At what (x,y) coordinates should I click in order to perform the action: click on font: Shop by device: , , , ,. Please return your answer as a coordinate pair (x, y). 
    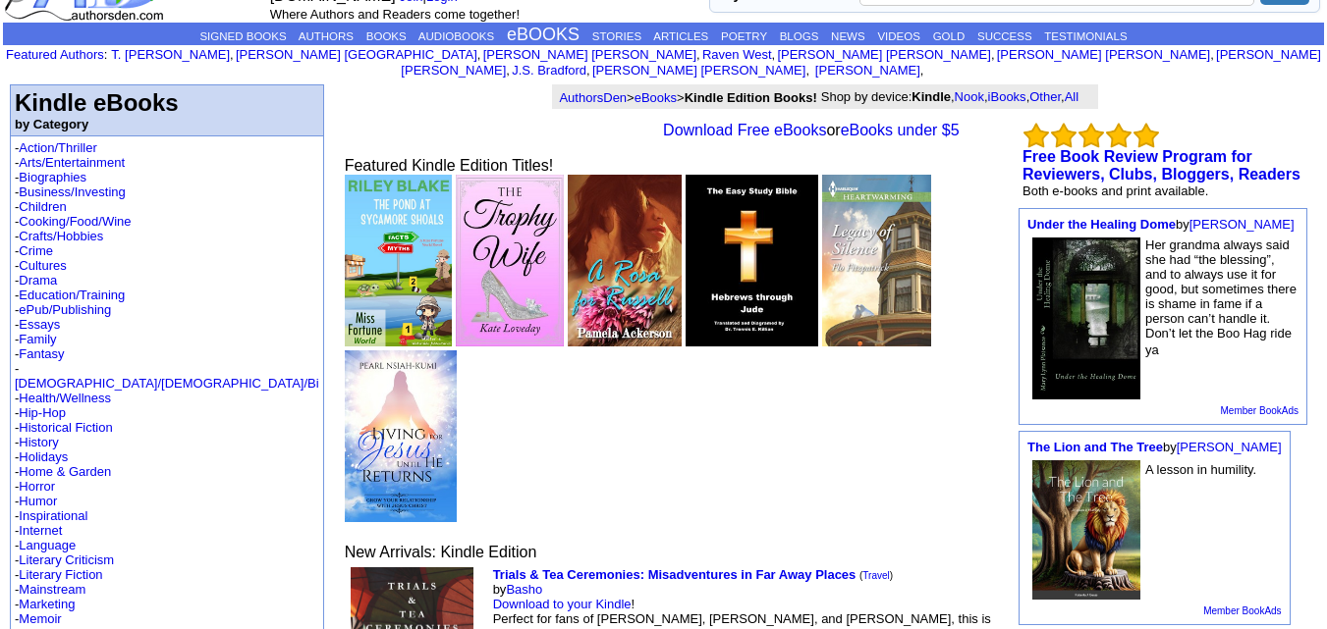
    Looking at the image, I should click on (958, 96).